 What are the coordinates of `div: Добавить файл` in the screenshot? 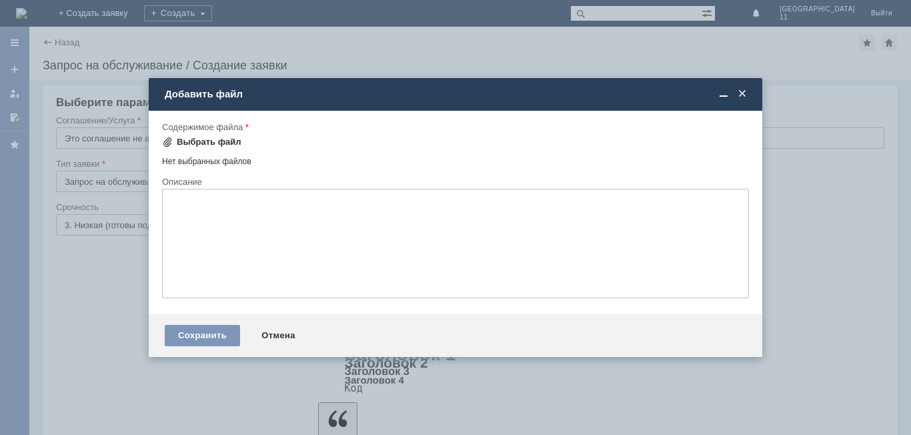 It's located at (457, 94).